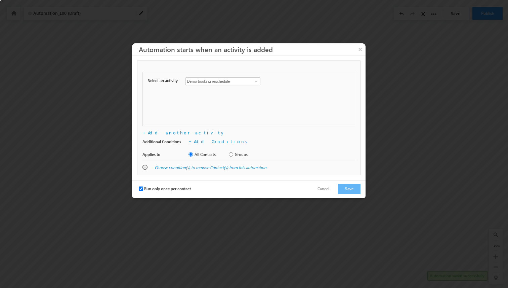  What do you see at coordinates (222, 141) in the screenshot?
I see `a: Add Conditions` at bounding box center [222, 141].